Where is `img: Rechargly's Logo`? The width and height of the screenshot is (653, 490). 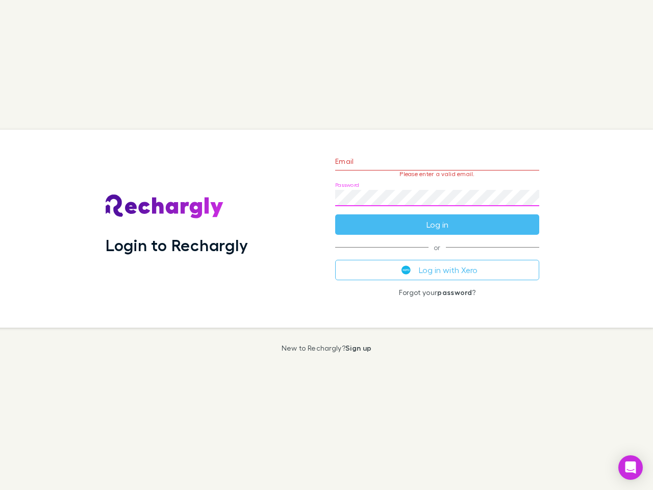 img: Rechargly's Logo is located at coordinates (165, 207).